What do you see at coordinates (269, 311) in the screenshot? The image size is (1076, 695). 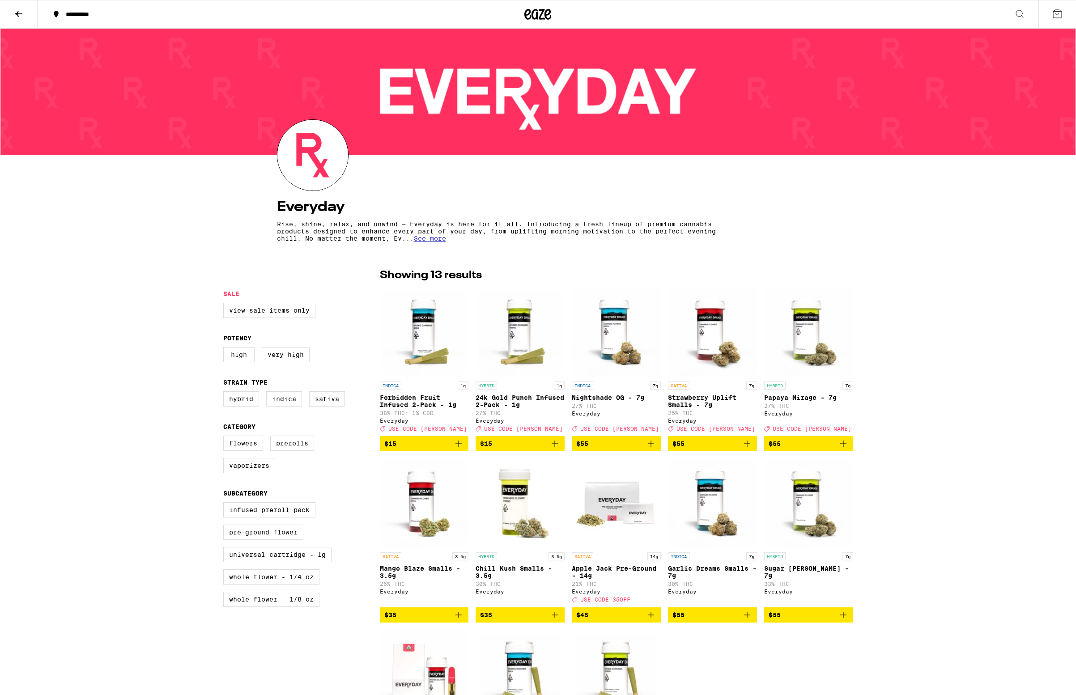 I see `label: View Sale Items Only` at bounding box center [269, 311].